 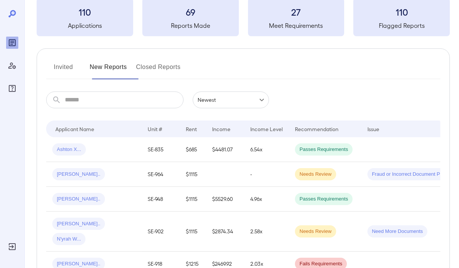 What do you see at coordinates (266, 149) in the screenshot?
I see `td: 6.54x` at bounding box center [266, 149].